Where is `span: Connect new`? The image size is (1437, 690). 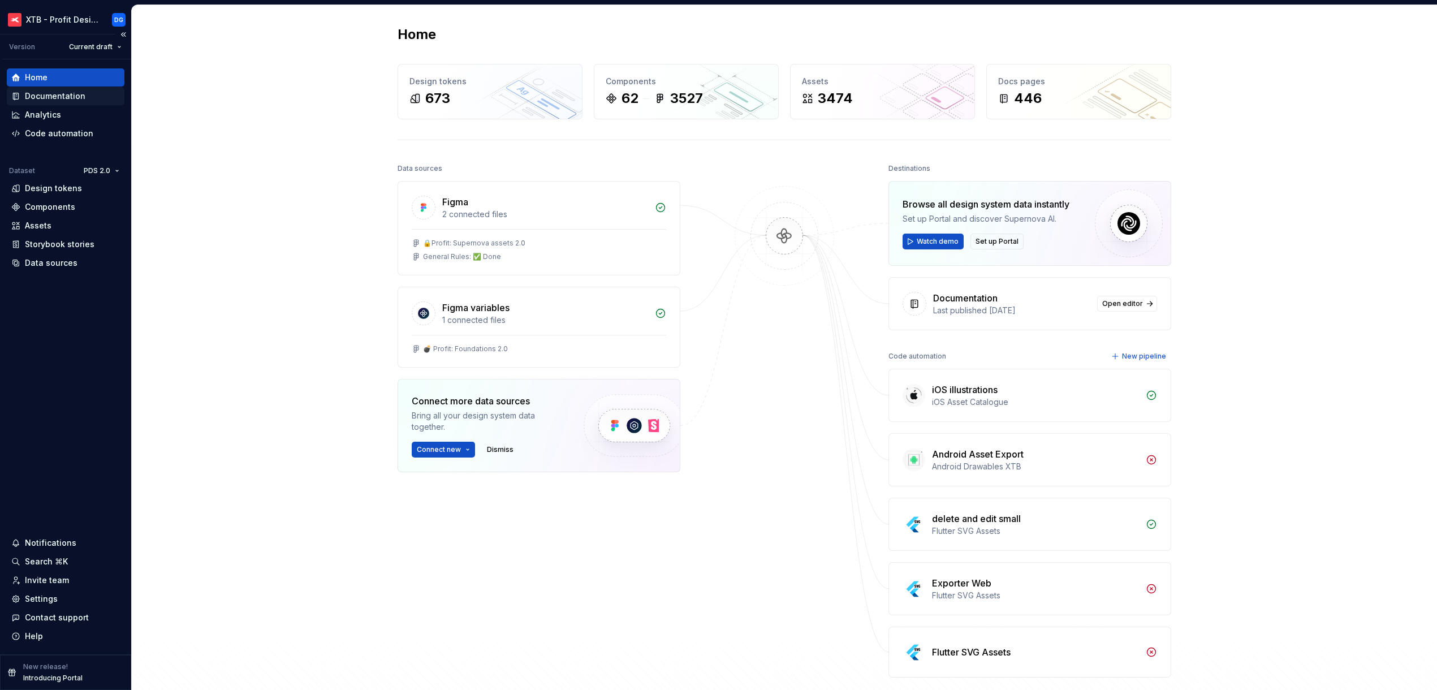 span: Connect new is located at coordinates (439, 449).